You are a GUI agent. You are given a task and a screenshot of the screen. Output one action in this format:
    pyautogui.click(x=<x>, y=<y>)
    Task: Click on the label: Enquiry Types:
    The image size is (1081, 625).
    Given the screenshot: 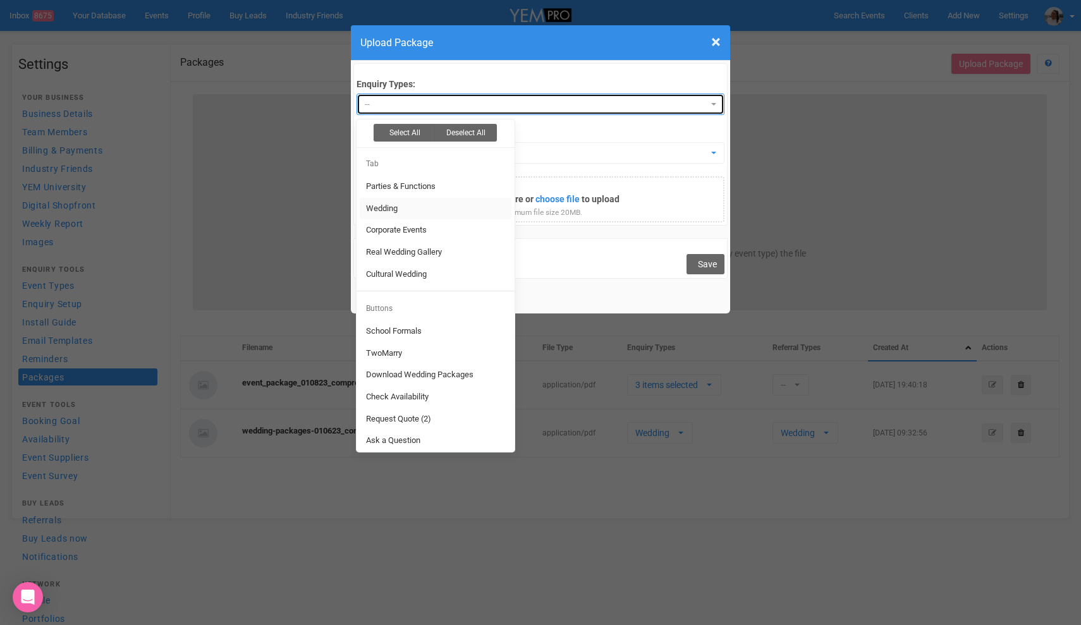 What is the action you would take?
    pyautogui.click(x=540, y=84)
    